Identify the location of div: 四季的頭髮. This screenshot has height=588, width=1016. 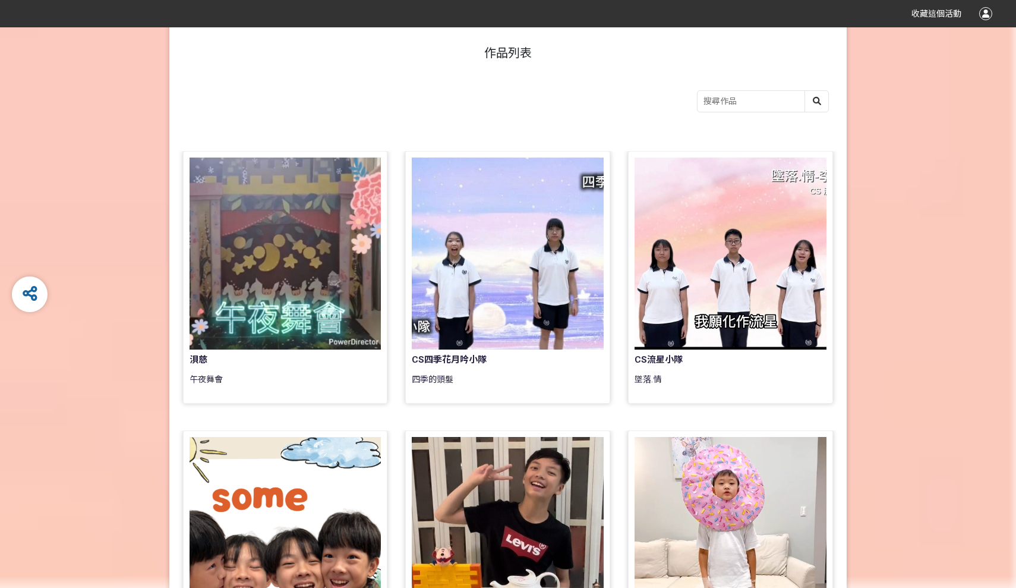
(508, 385).